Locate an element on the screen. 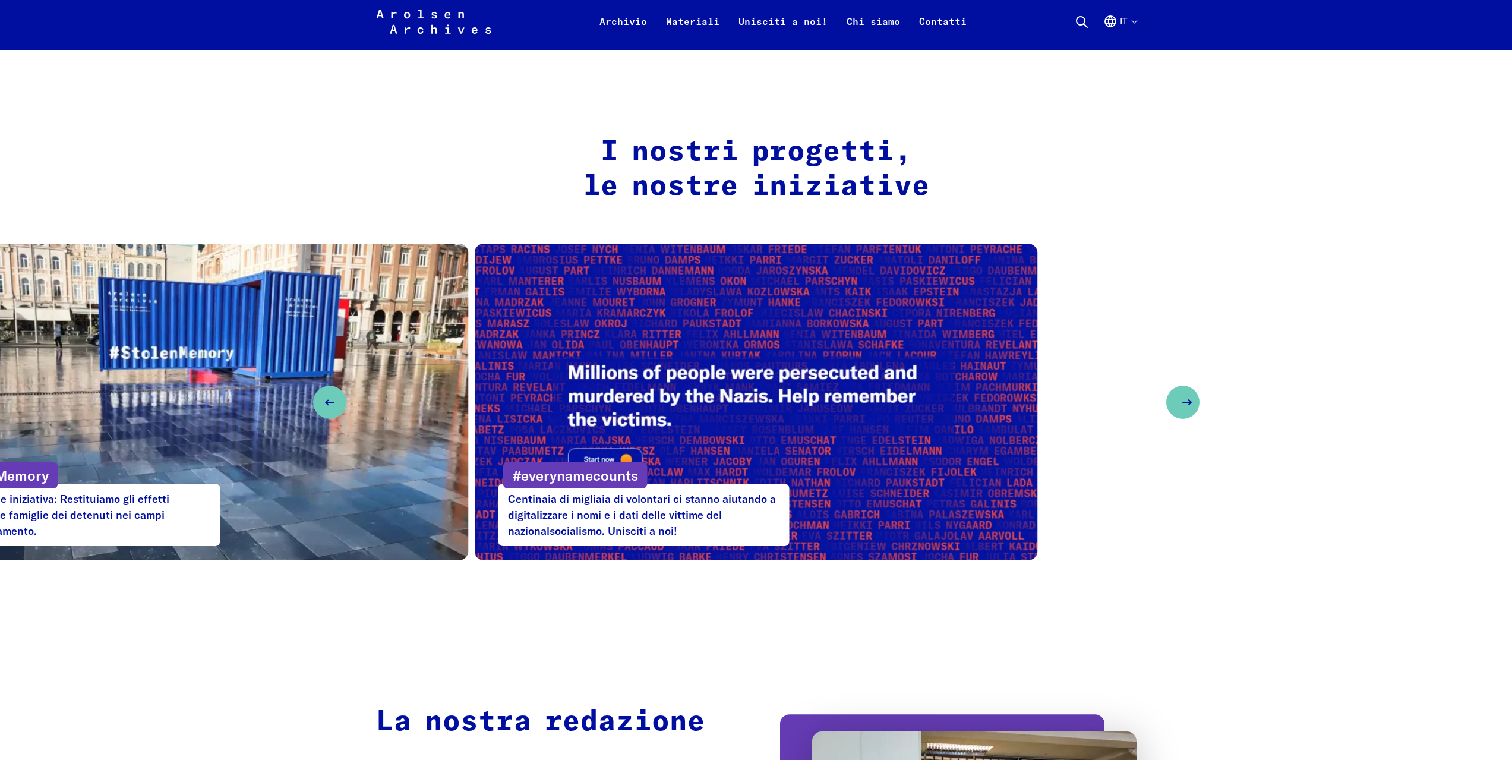 This screenshot has width=1512, height=760. h2: I nostri progetti, le nostre iniziative is located at coordinates (756, 169).